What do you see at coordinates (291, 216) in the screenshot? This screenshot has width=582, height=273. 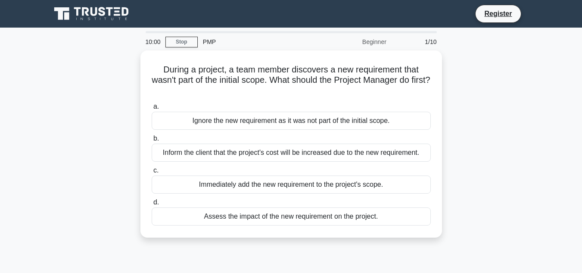 I see `div: Assess the impact of the new requirement on the project.` at bounding box center [291, 216].